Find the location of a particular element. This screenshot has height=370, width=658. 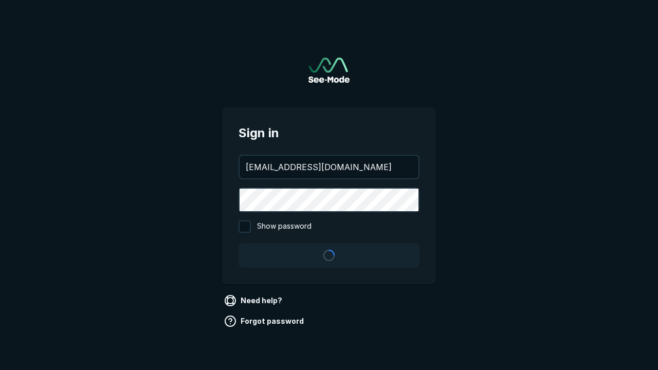

a: Forgot password is located at coordinates (265, 321).